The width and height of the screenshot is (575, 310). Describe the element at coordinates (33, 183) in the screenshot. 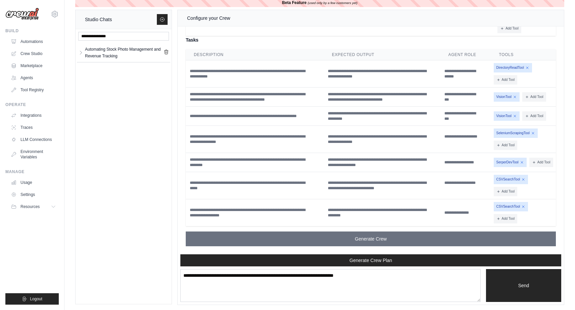

I see `a: Usage` at that location.